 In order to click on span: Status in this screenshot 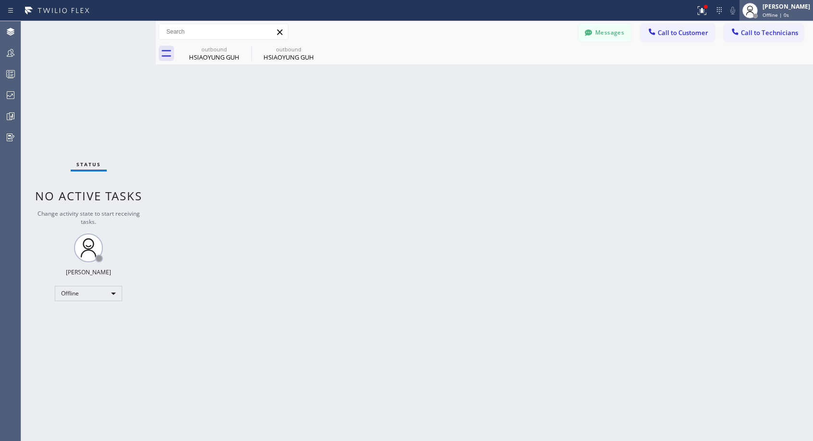, I will do `click(88, 164)`.